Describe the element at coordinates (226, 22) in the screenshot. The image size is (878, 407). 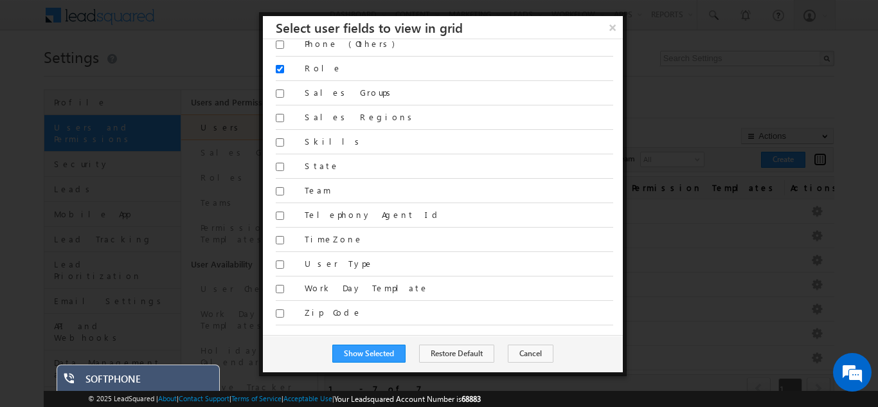
I see `div: Minimize live chat window` at that location.